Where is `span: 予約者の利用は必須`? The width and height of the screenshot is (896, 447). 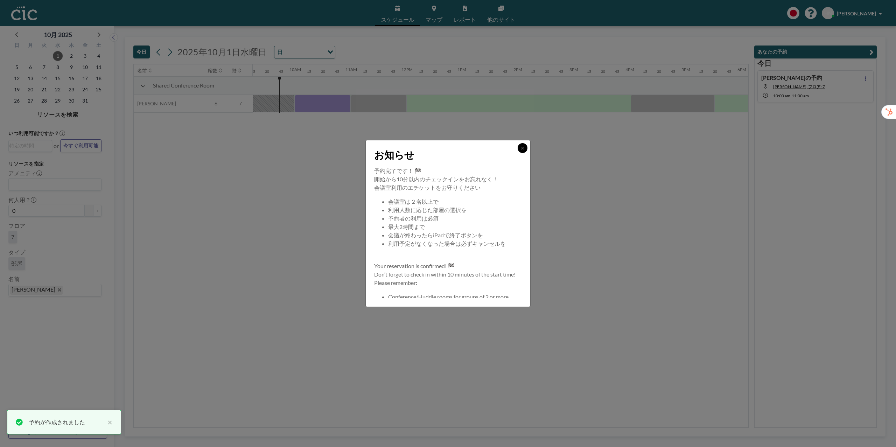
span: 予約者の利用は必須 is located at coordinates (414, 218).